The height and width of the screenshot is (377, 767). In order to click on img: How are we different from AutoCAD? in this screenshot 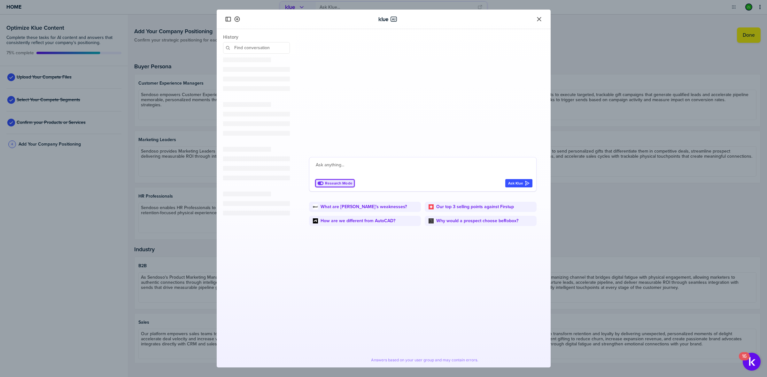, I will do `click(315, 221)`.